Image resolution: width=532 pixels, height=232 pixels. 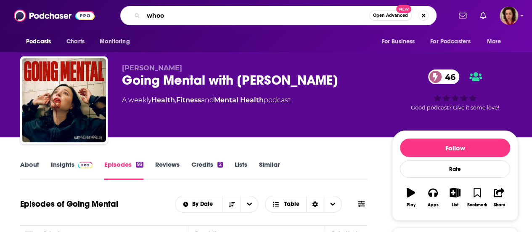 I want to click on span: For Podcasters, so click(x=451, y=42).